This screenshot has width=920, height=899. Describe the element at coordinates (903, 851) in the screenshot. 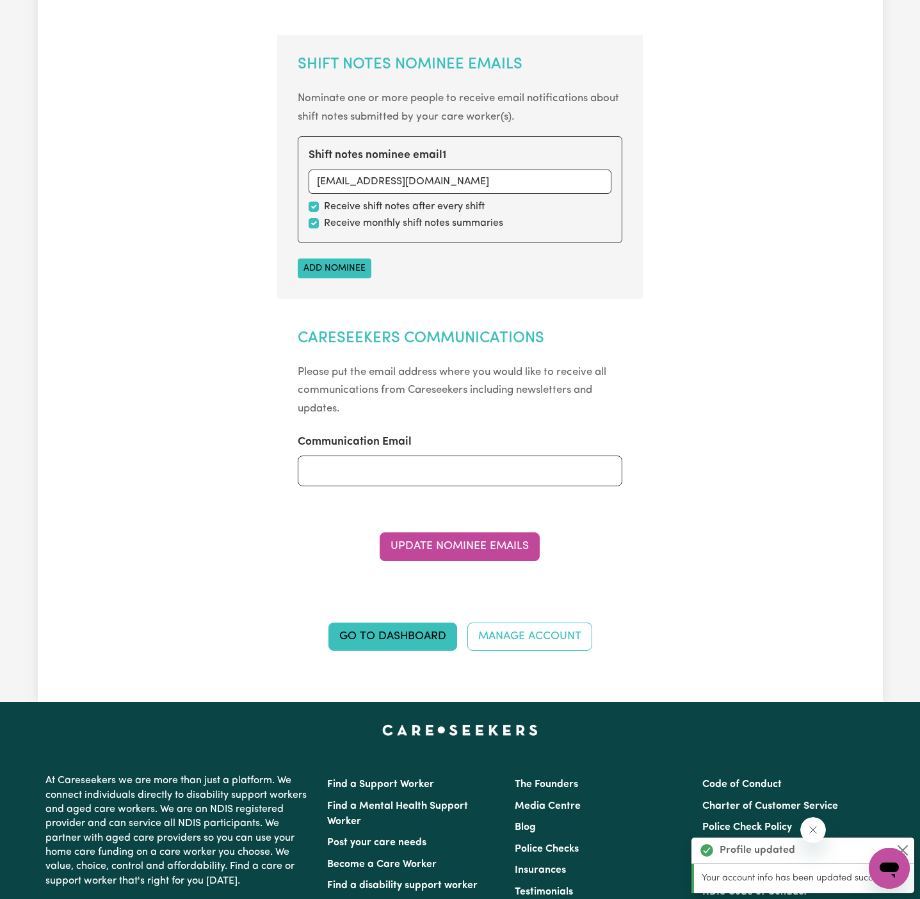

I see `button: Close` at that location.